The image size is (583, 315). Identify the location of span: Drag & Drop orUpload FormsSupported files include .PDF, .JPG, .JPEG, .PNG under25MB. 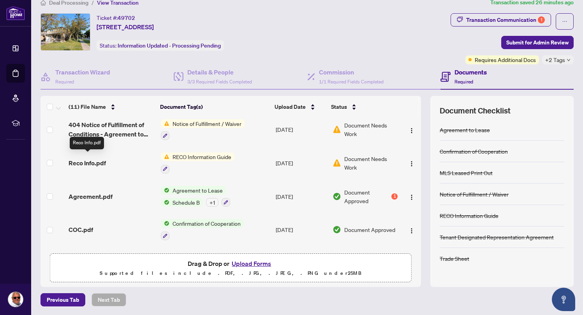
(231, 268).